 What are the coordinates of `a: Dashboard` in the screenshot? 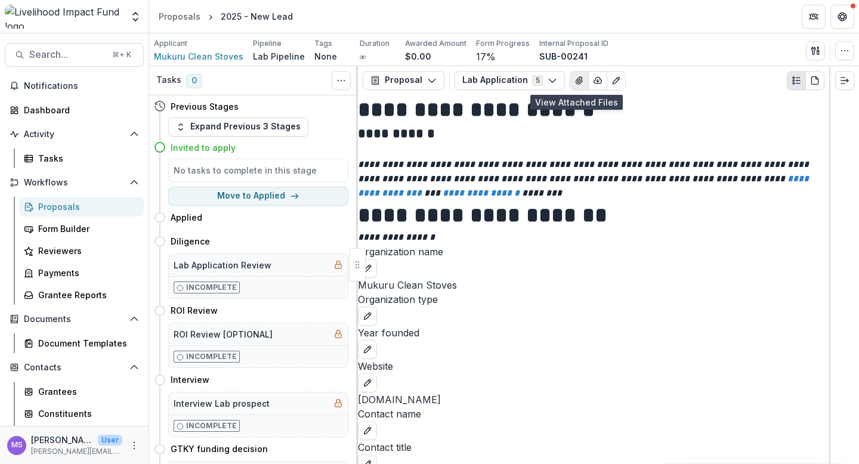 It's located at (74, 110).